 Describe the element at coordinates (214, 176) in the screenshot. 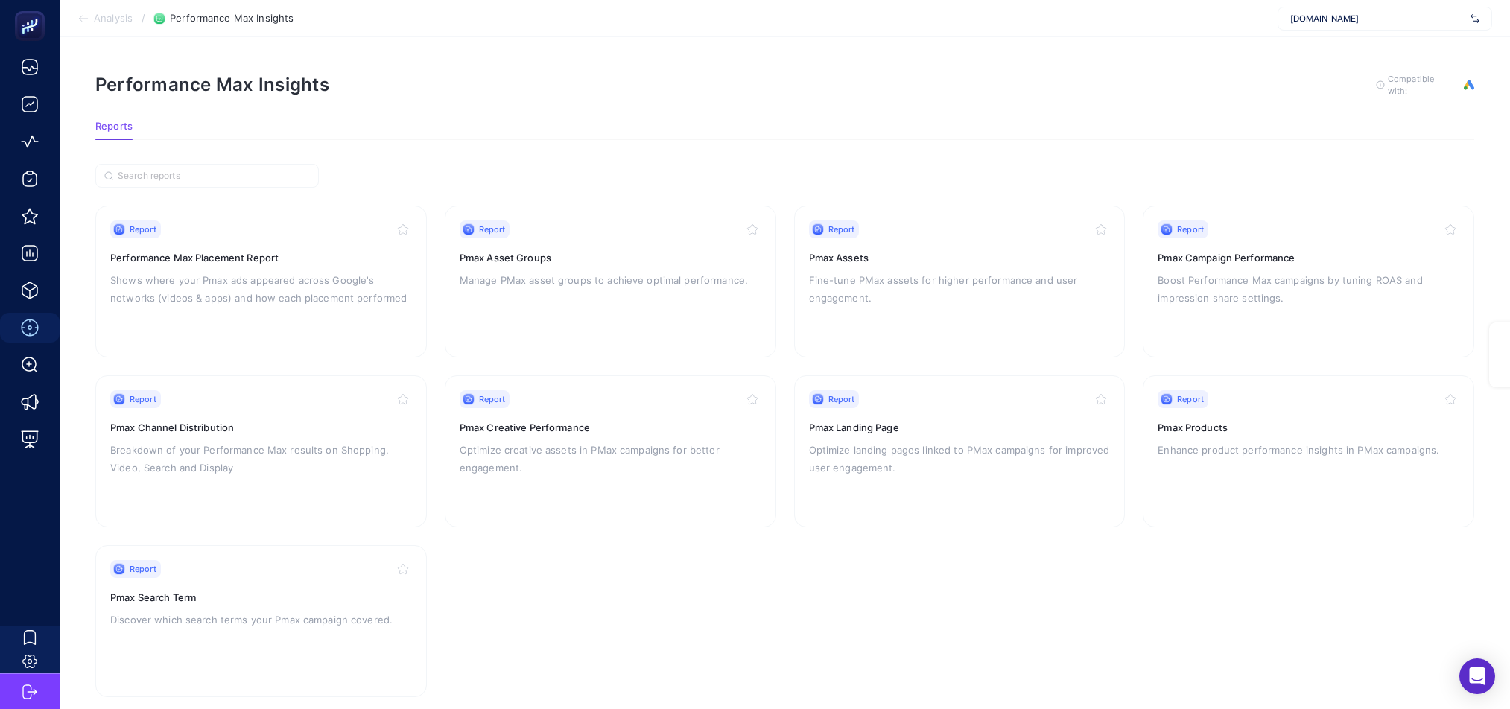

I see `input: Search` at that location.